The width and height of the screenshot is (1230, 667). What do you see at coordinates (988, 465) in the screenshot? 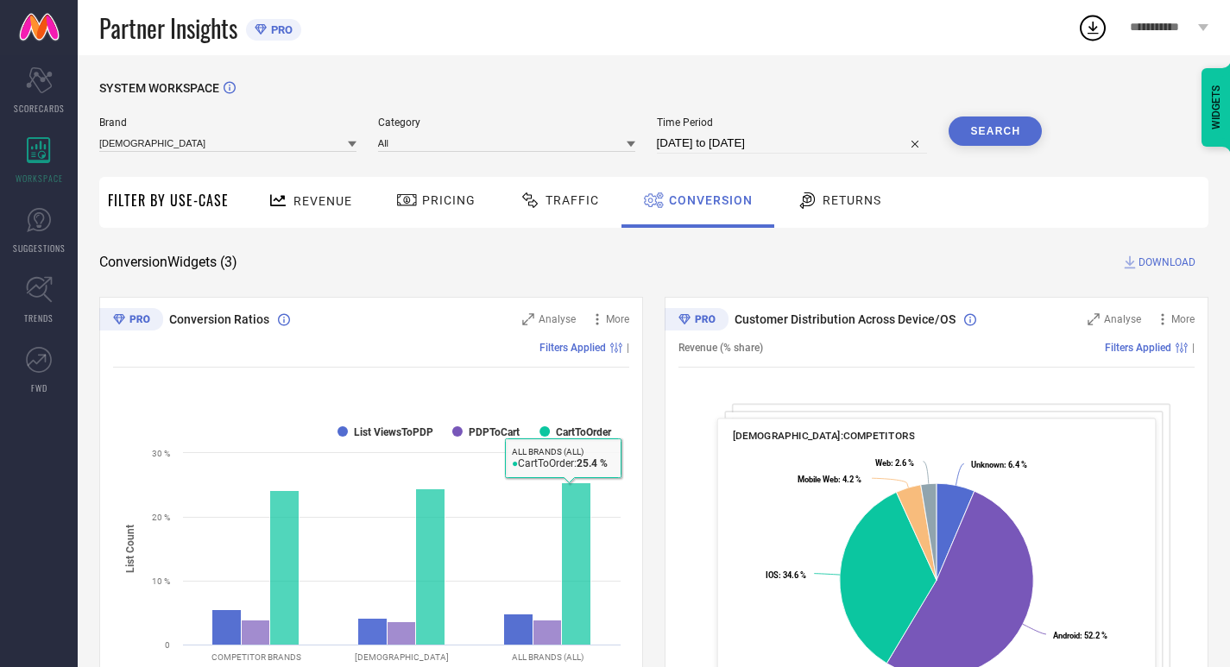
I see `tspan: Unknown` at bounding box center [988, 465].